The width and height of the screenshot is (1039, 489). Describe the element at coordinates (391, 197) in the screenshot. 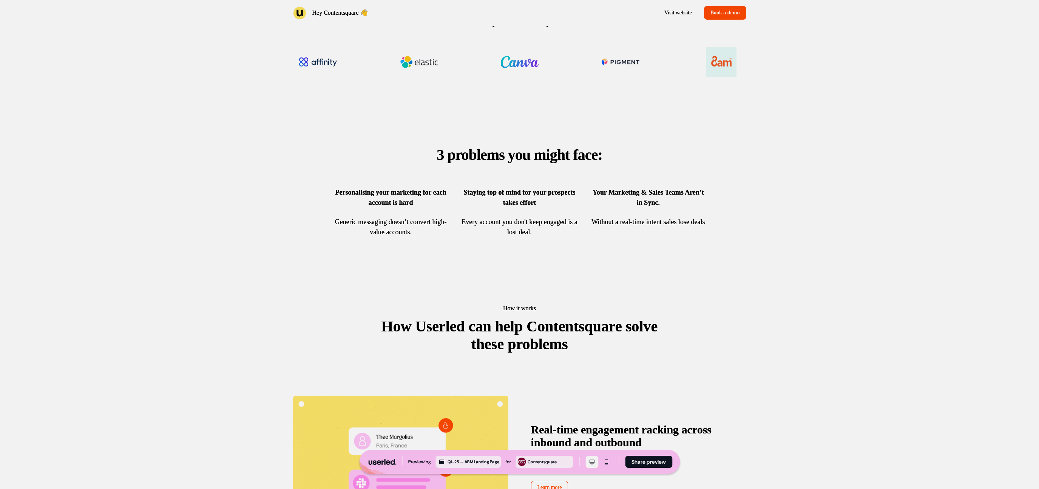

I see `strong: Personalising your marketing for each account is hard` at that location.